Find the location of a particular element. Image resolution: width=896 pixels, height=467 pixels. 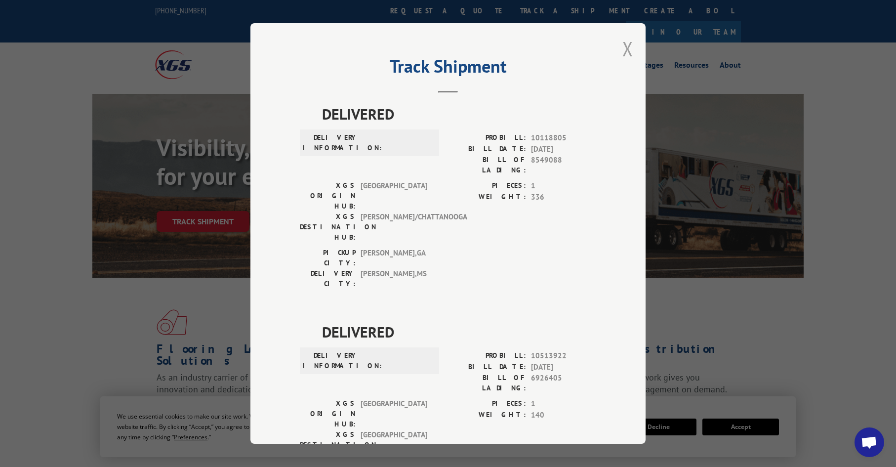

h2: Track Shipment is located at coordinates (448, 69).